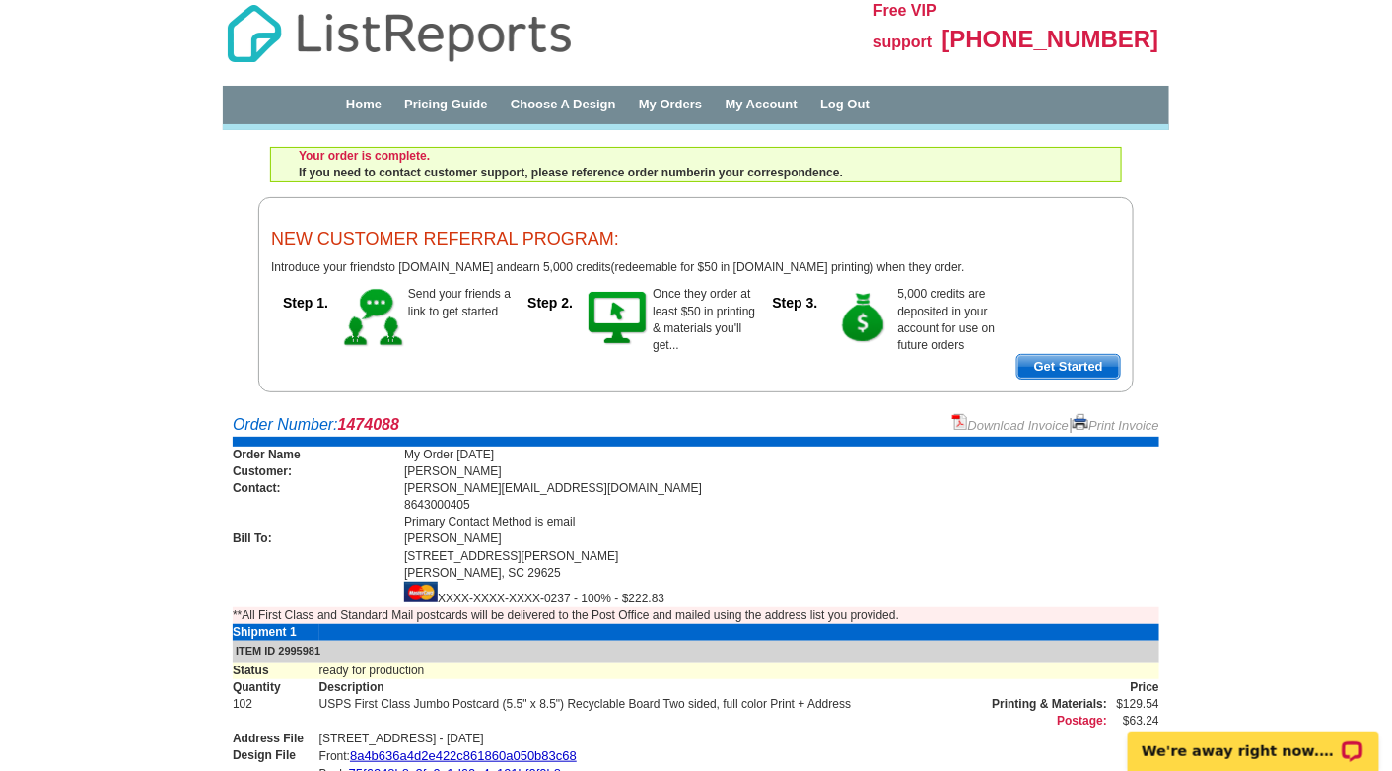  What do you see at coordinates (276, 687) in the screenshot?
I see `td: Quantity` at bounding box center [276, 687].